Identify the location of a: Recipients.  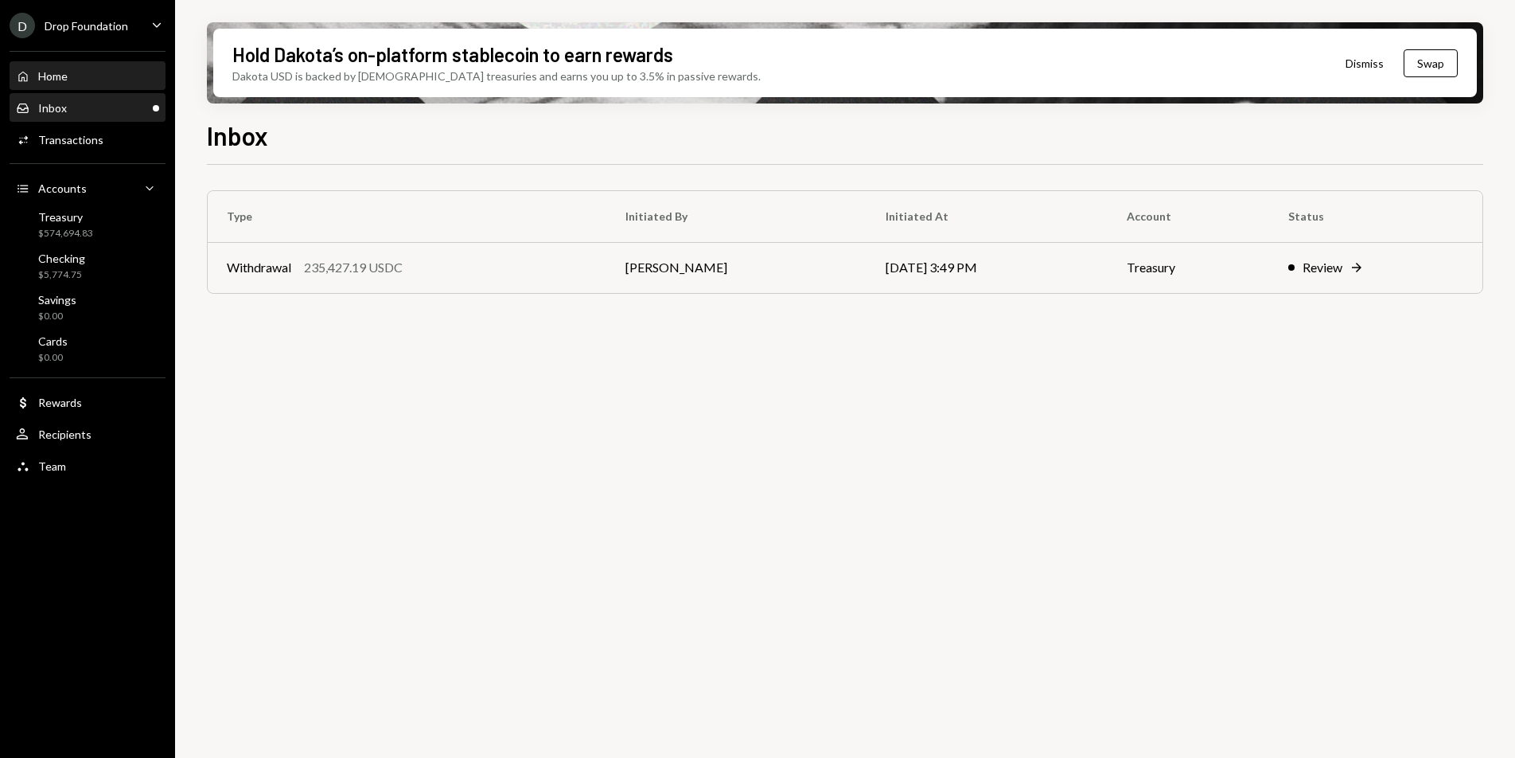
(88, 434).